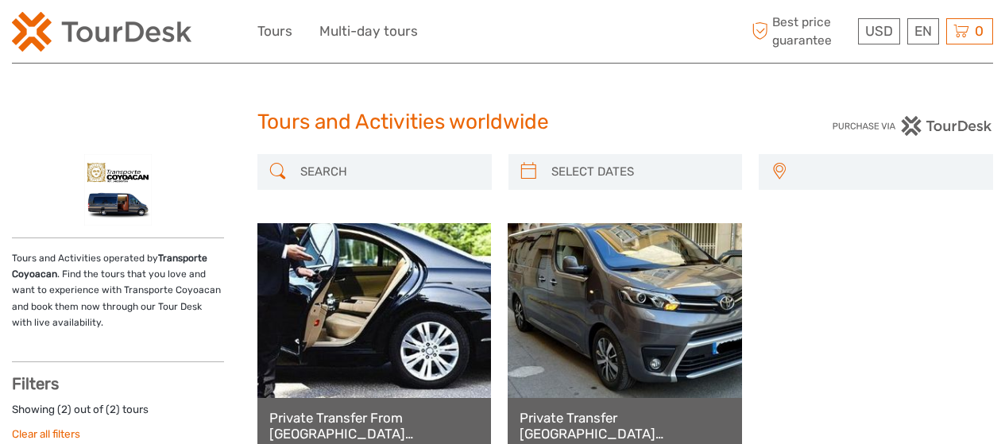 The image size is (1005, 444). Describe the element at coordinates (118, 291) in the screenshot. I see `p: Tours and Activities operated by . Find the tours that you love and want to experience with Trans...` at that location.